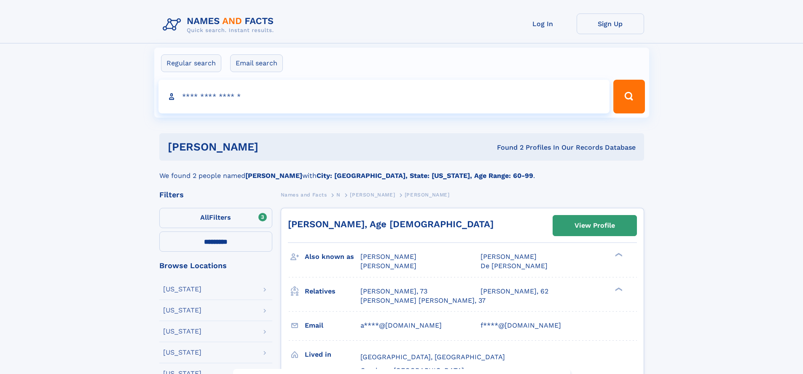 The height and width of the screenshot is (374, 803). Describe the element at coordinates (332, 257) in the screenshot. I see `h3: Also known as` at that location.